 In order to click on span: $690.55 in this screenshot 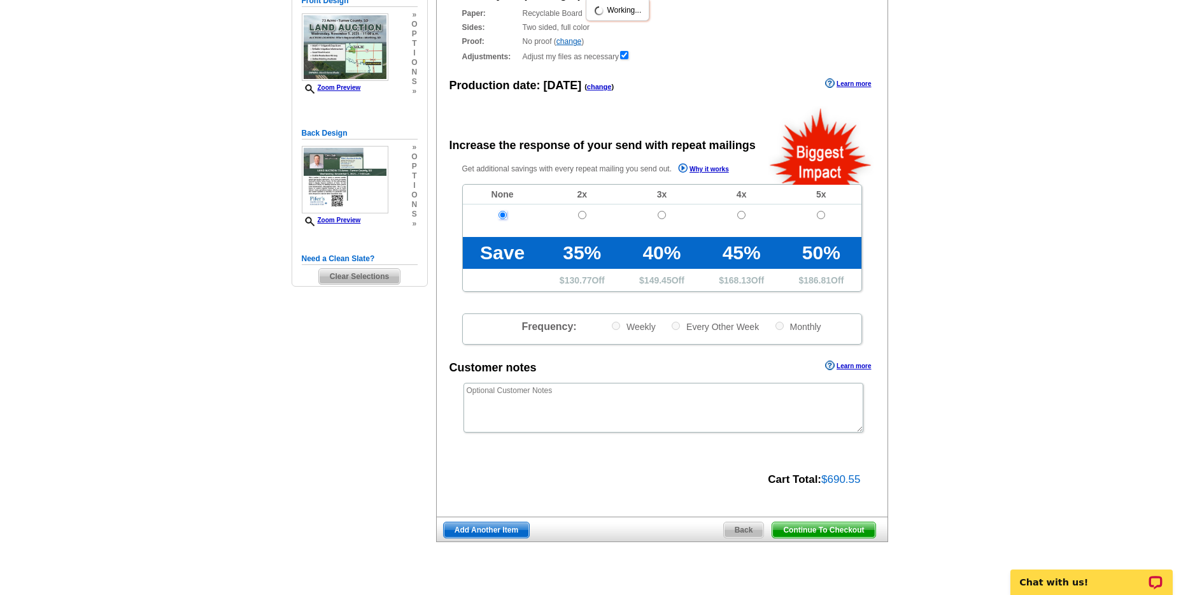, I will do `click(840, 479)`.